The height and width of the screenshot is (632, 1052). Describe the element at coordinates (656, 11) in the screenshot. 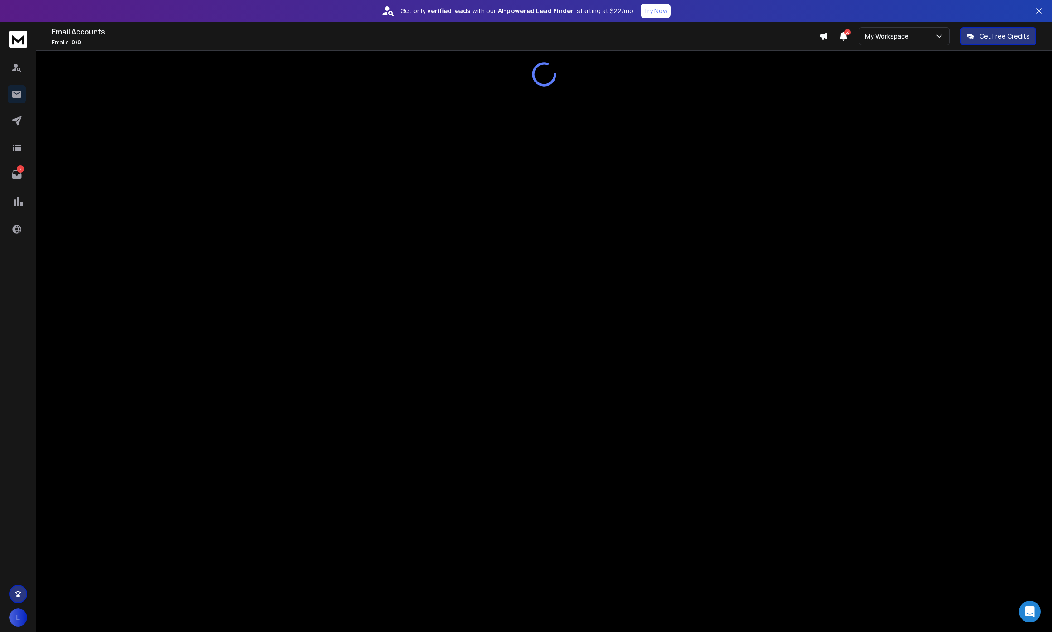

I see `p: Try Now` at that location.